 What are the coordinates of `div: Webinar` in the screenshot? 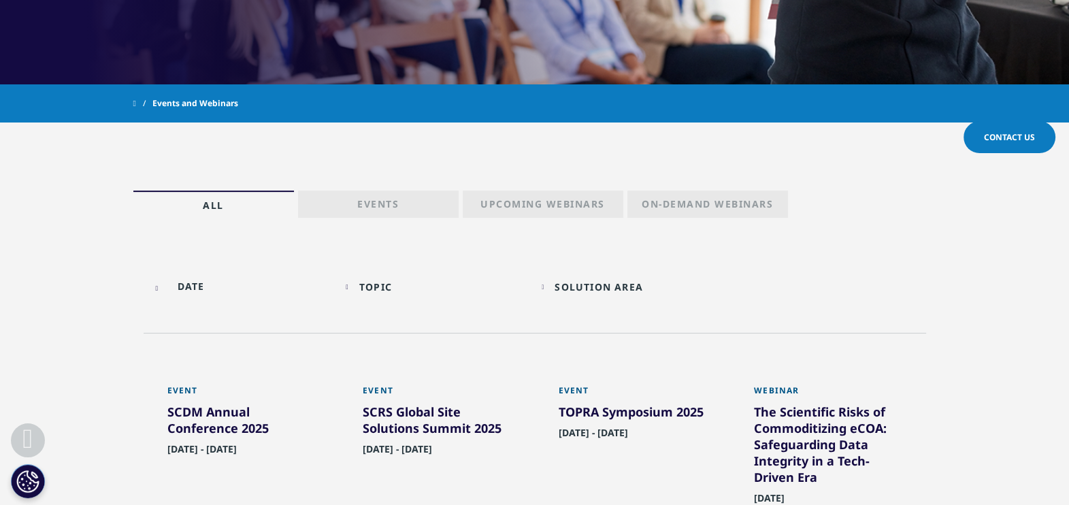 It's located at (828, 394).